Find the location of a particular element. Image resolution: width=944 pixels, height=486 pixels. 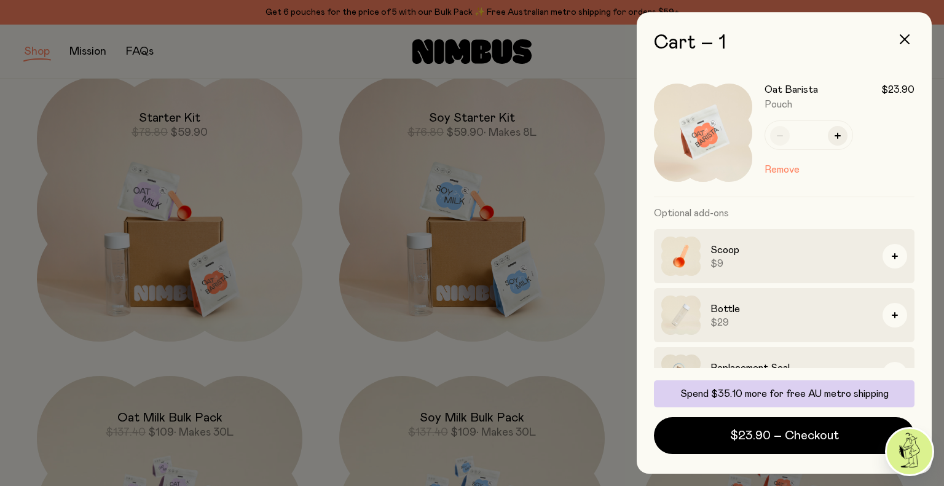

button: $23.90 – Checkout is located at coordinates (784, 436).